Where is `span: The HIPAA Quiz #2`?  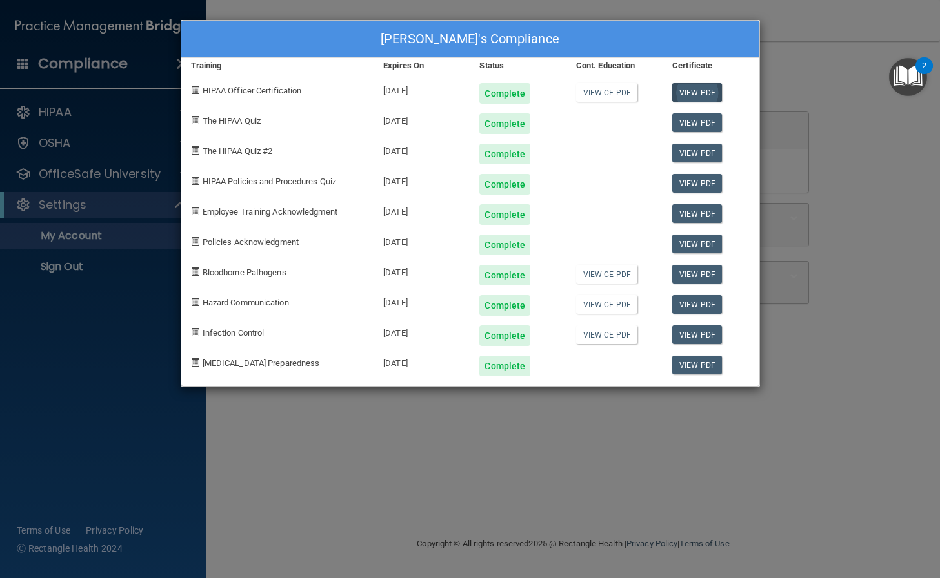 span: The HIPAA Quiz #2 is located at coordinates (237, 151).